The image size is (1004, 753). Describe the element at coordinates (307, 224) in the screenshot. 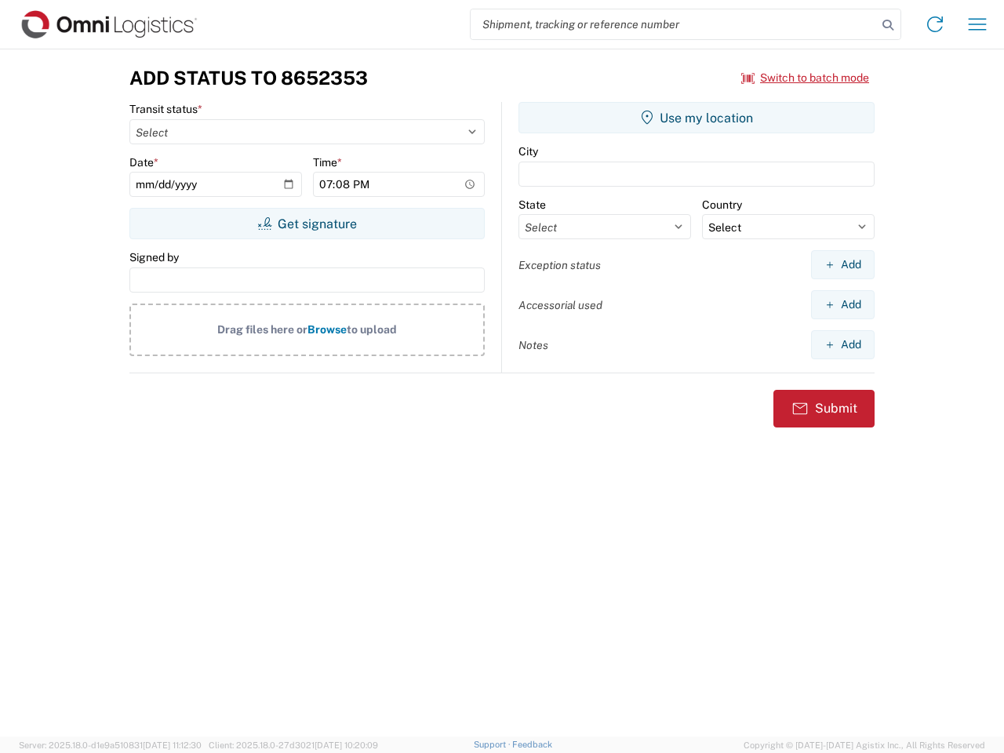

I see `button: Get signature` at that location.